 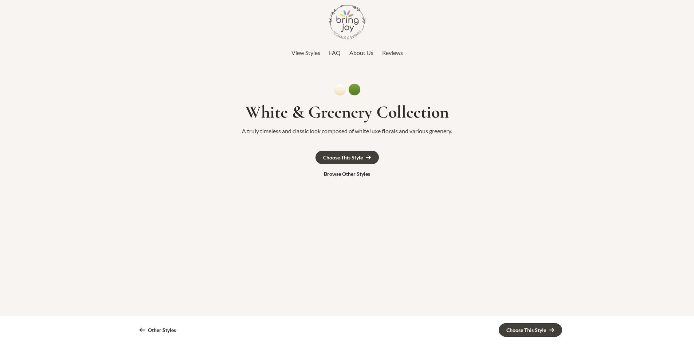 I want to click on span: About Us, so click(x=361, y=52).